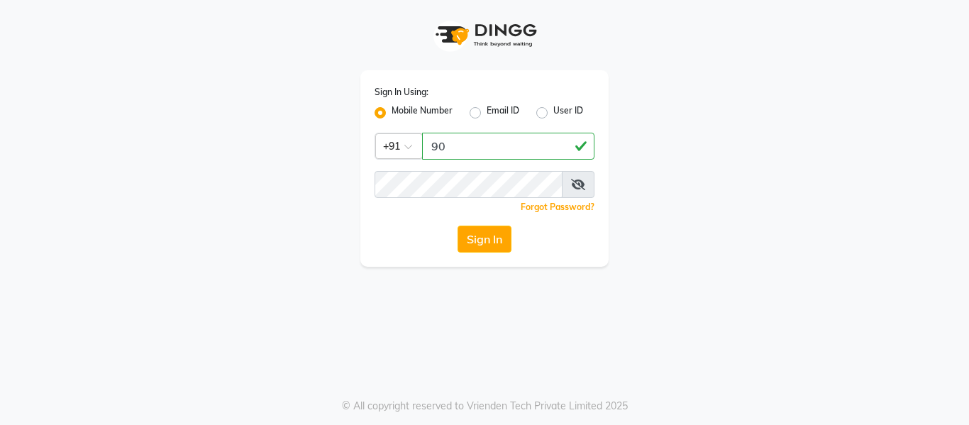 This screenshot has width=969, height=425. Describe the element at coordinates (558, 206) in the screenshot. I see `a: Forgot Password?` at that location.